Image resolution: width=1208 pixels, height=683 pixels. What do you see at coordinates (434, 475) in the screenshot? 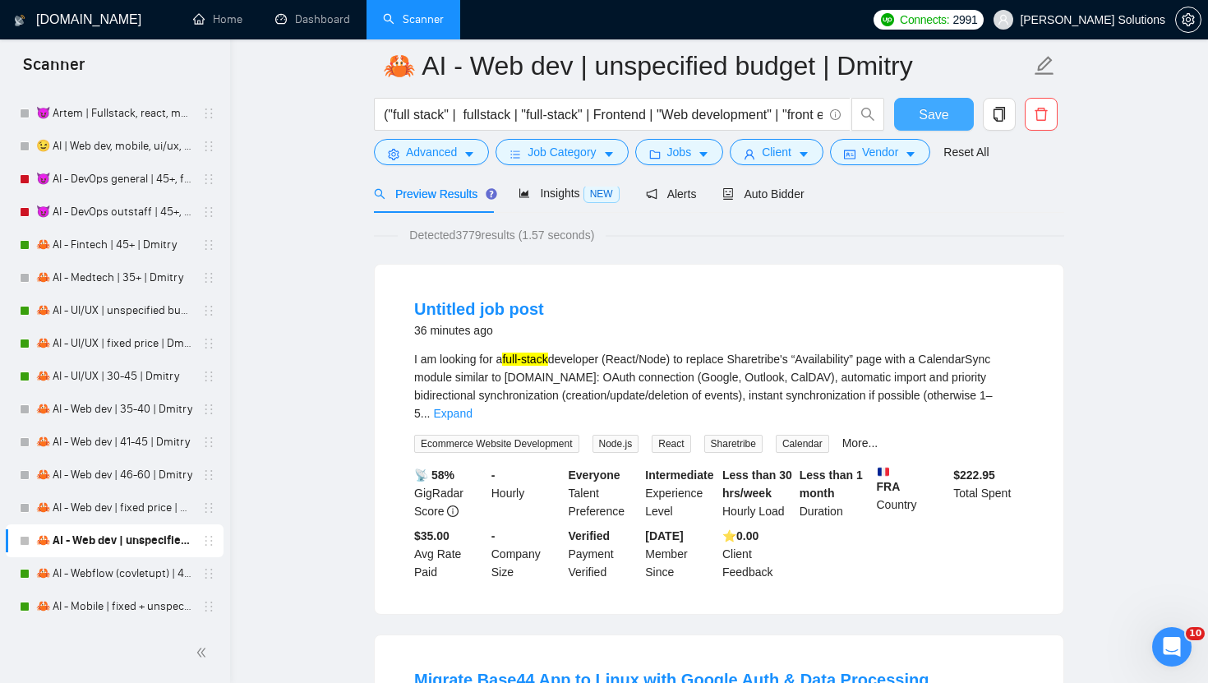
I see `b: 📡 58%` at bounding box center [434, 475].